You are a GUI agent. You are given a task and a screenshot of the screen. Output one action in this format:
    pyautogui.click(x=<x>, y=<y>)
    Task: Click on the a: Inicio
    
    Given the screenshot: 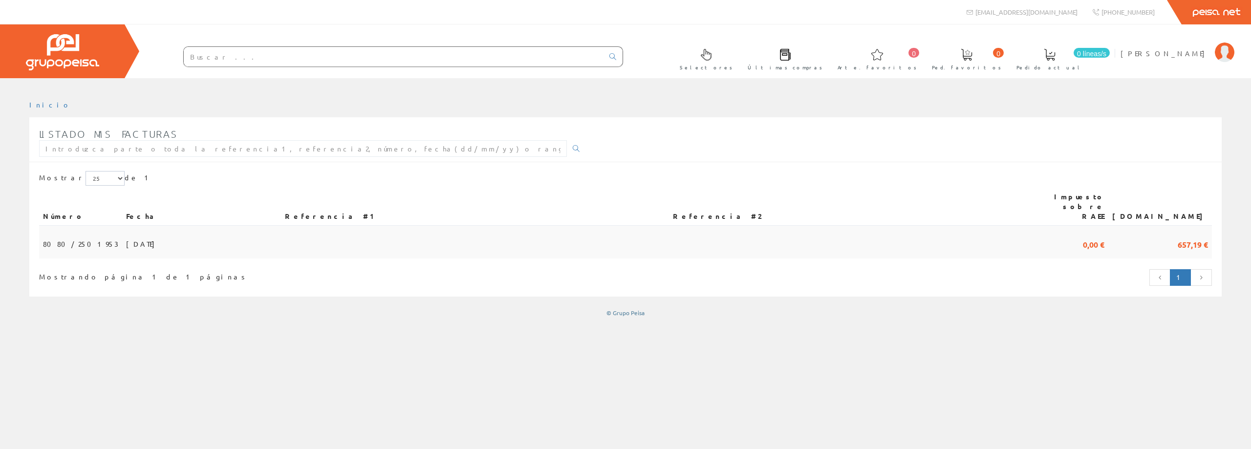 What is the action you would take?
    pyautogui.click(x=50, y=105)
    